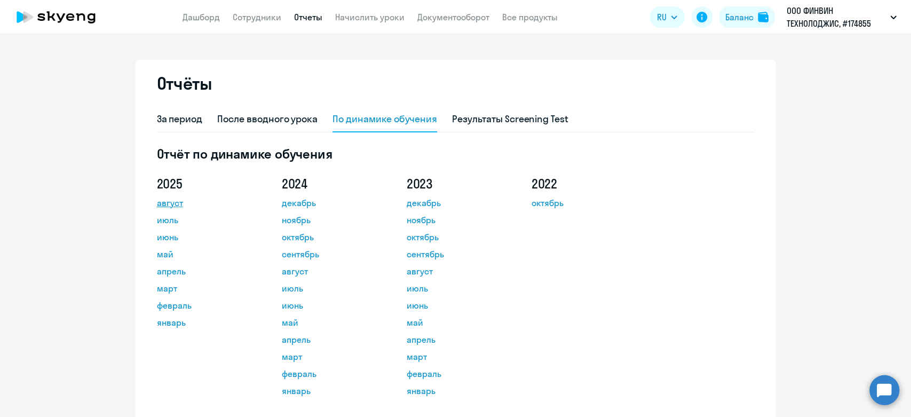  What do you see at coordinates (205, 184) in the screenshot?
I see `h5: 2025` at bounding box center [205, 184].